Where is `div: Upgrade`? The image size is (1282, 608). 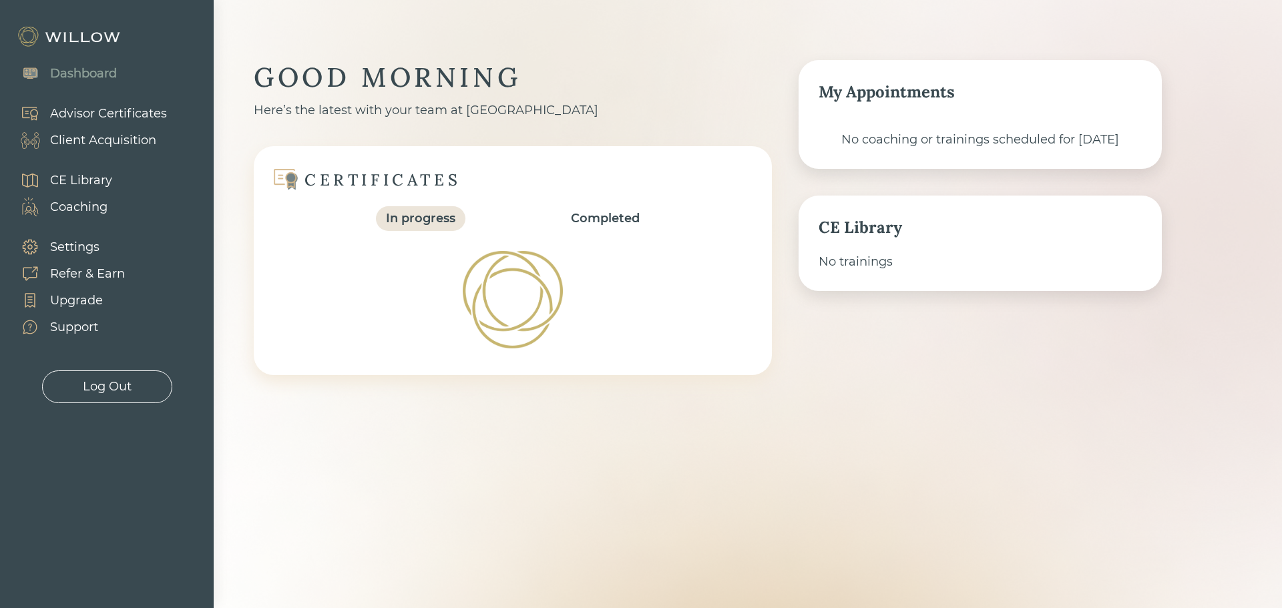 div: Upgrade is located at coordinates (76, 301).